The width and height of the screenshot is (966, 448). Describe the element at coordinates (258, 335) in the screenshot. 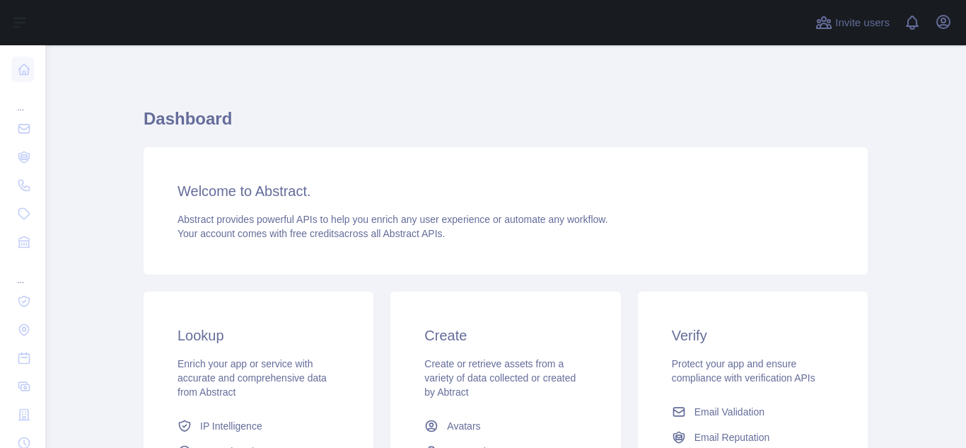

I see `h3: Lookup` at that location.